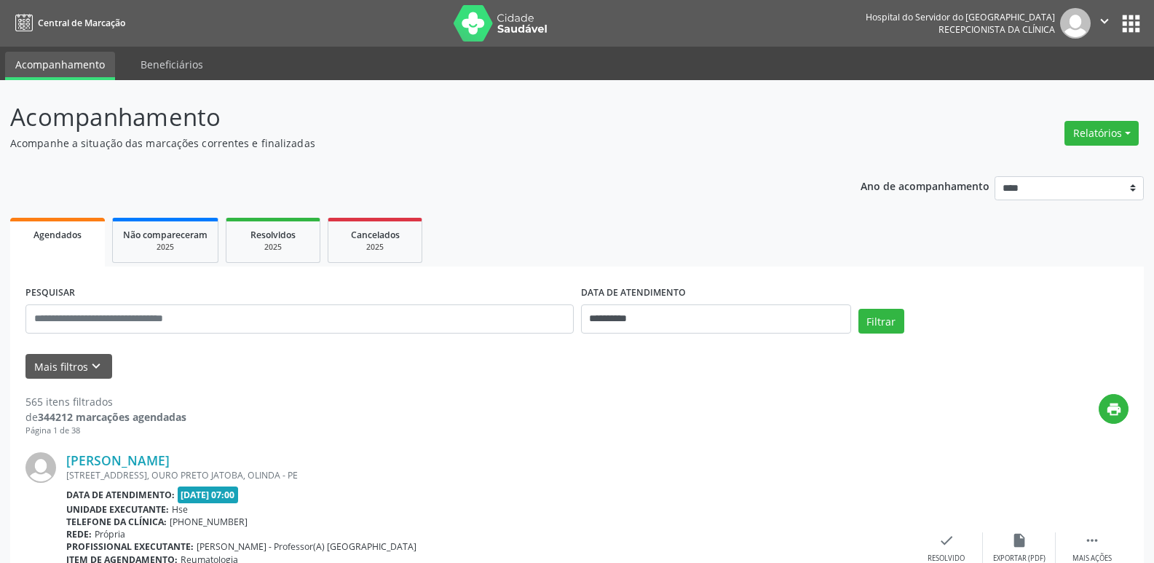 The width and height of the screenshot is (1154, 563). What do you see at coordinates (106, 417) in the screenshot?
I see `div: de` at bounding box center [106, 417].